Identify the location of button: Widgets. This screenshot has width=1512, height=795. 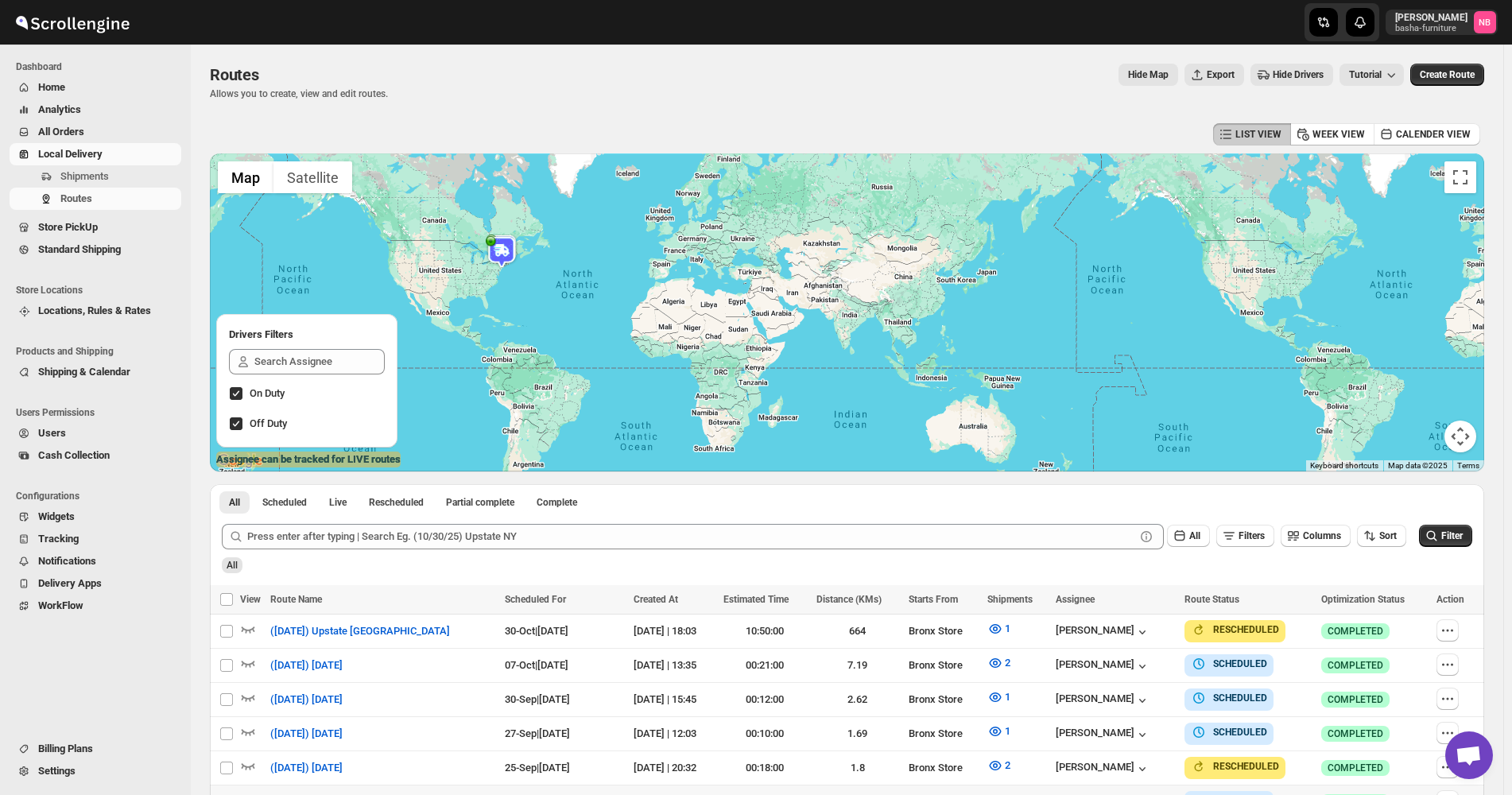
(96, 517).